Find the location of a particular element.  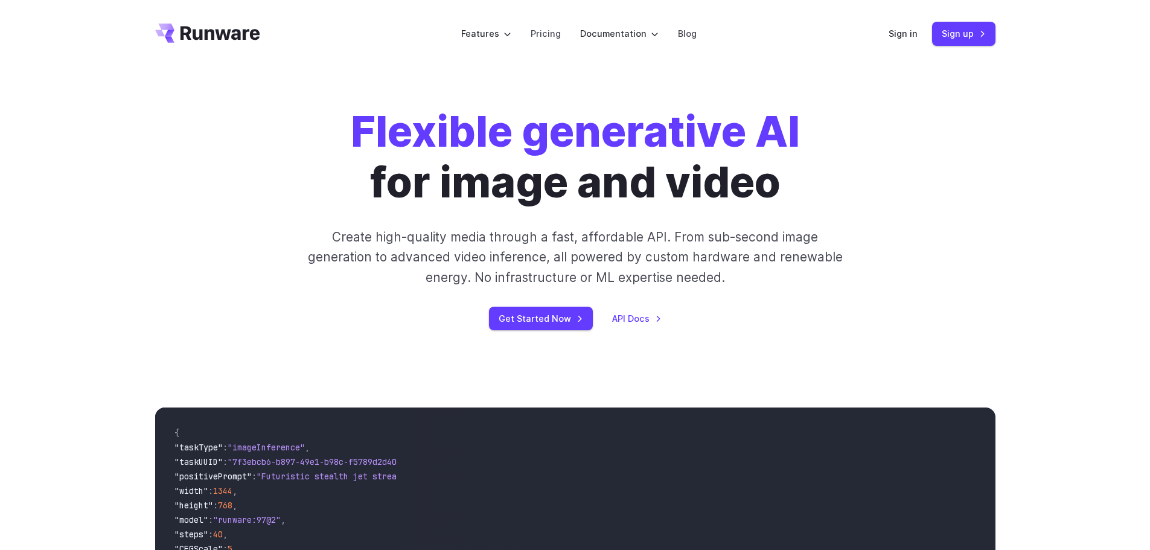

span: "steps" is located at coordinates (191, 534).